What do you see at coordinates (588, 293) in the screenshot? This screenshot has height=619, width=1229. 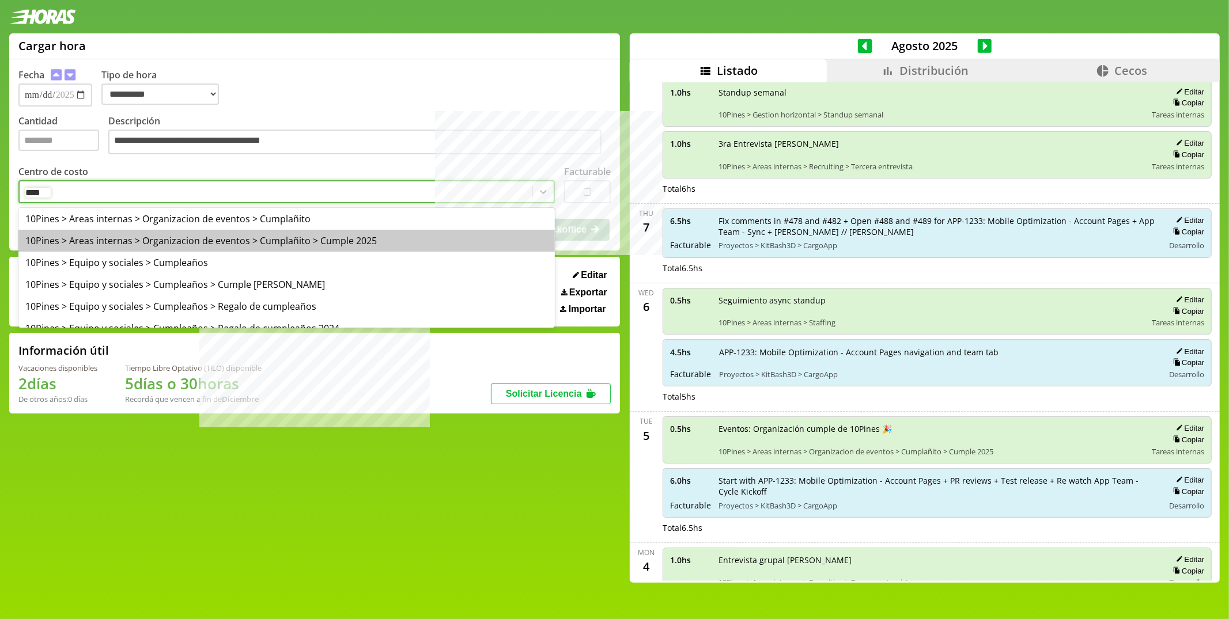 I see `span: Exportar` at bounding box center [588, 293].